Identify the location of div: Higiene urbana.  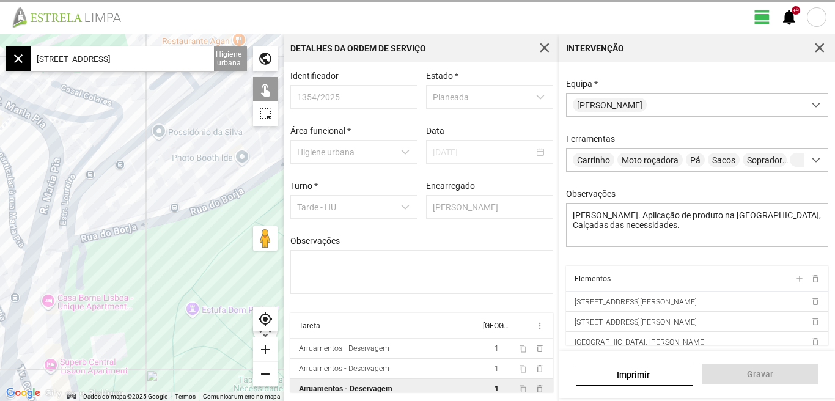
(229, 59).